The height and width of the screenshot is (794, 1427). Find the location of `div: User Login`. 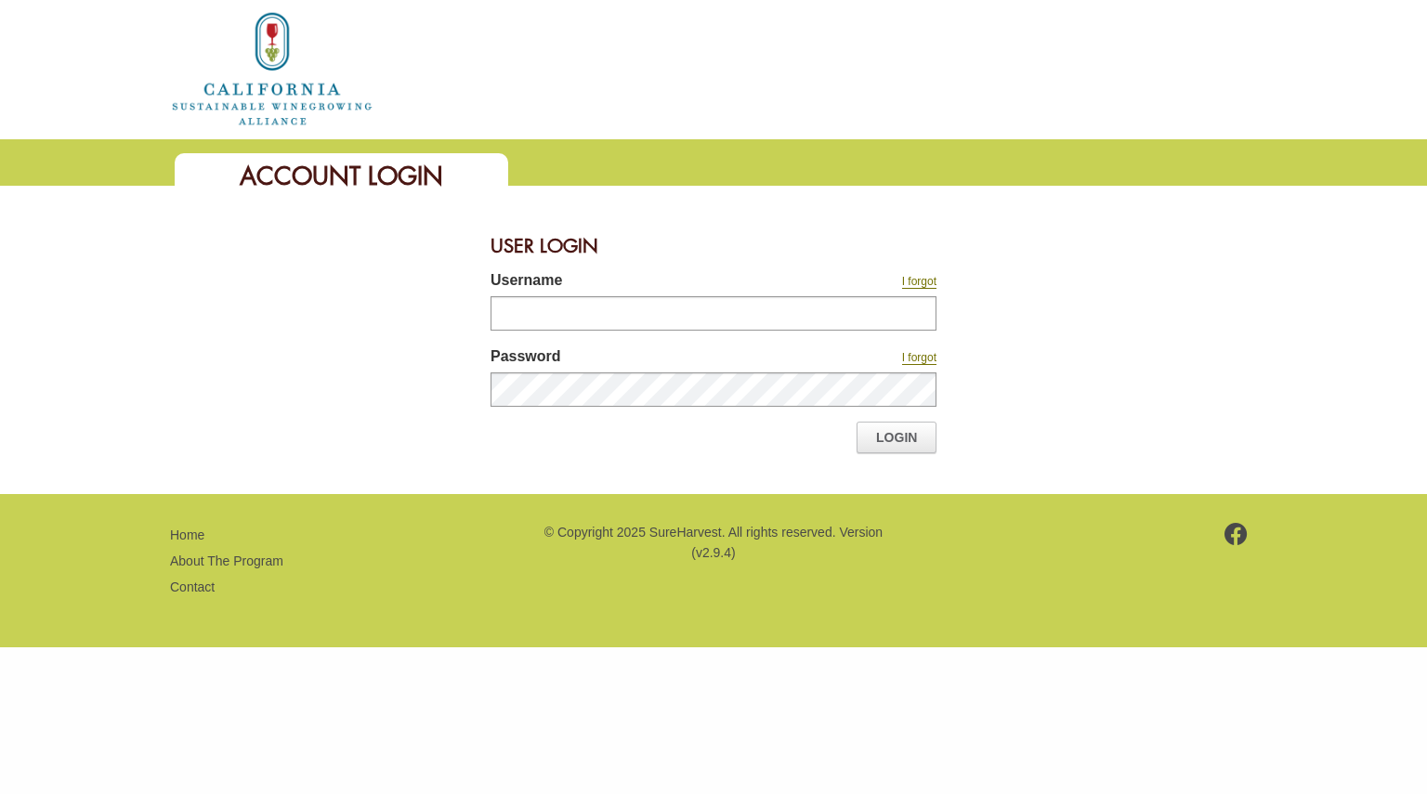

div: User Login is located at coordinates (713, 246).